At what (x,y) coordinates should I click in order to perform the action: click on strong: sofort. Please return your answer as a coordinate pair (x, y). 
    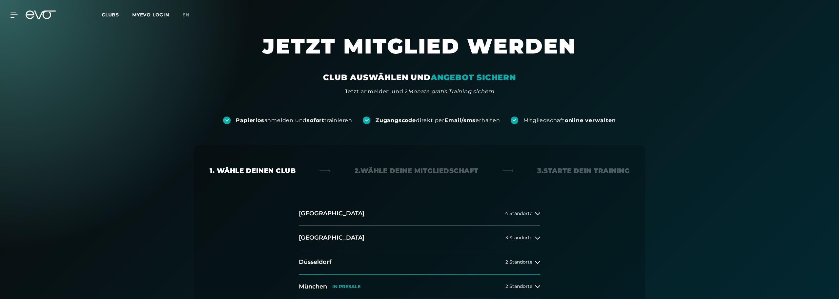
    Looking at the image, I should click on (316, 120).